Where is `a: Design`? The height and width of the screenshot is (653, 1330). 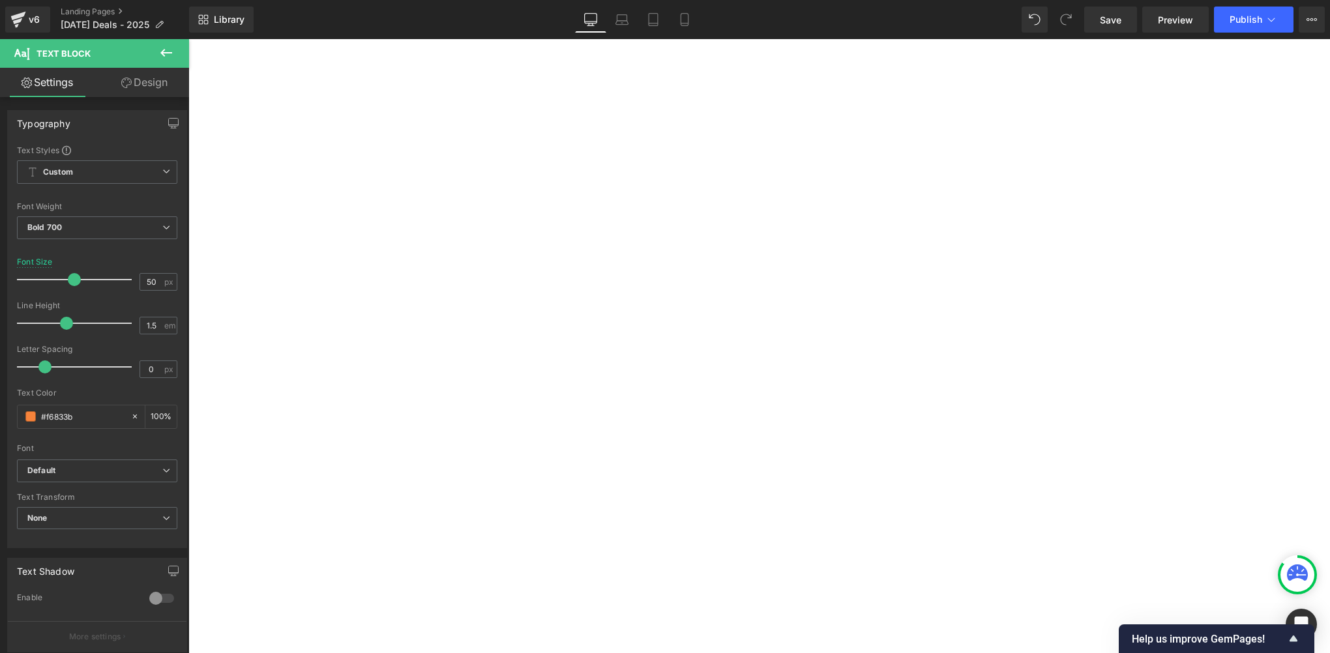
a: Design is located at coordinates (144, 82).